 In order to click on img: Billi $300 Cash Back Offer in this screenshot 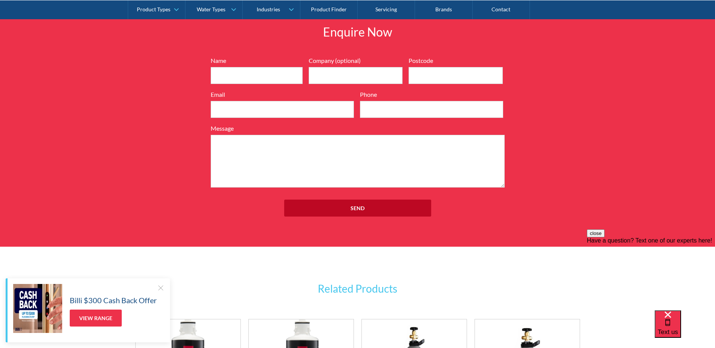, I will do `click(38, 309)`.